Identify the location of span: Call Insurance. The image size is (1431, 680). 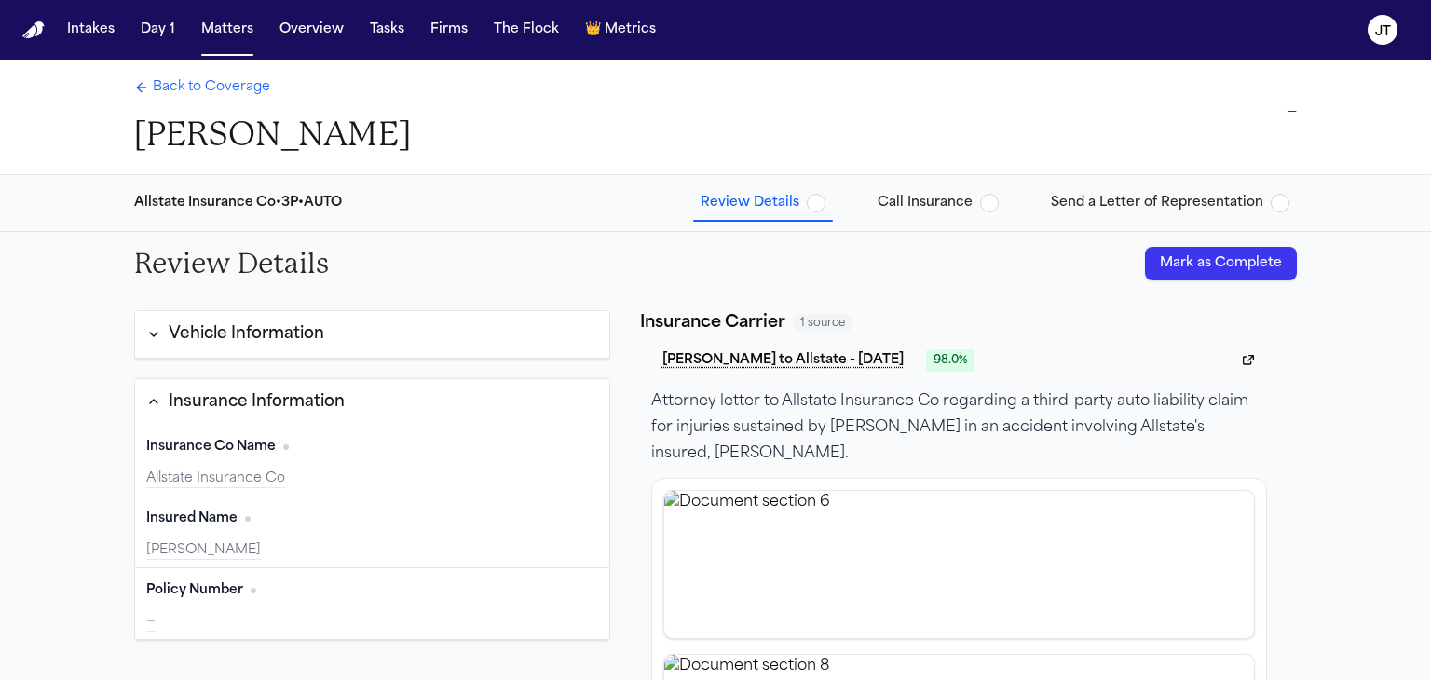
(925, 203).